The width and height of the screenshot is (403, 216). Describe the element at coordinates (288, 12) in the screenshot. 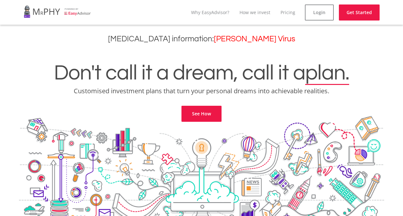

I see `a: Pricing` at that location.